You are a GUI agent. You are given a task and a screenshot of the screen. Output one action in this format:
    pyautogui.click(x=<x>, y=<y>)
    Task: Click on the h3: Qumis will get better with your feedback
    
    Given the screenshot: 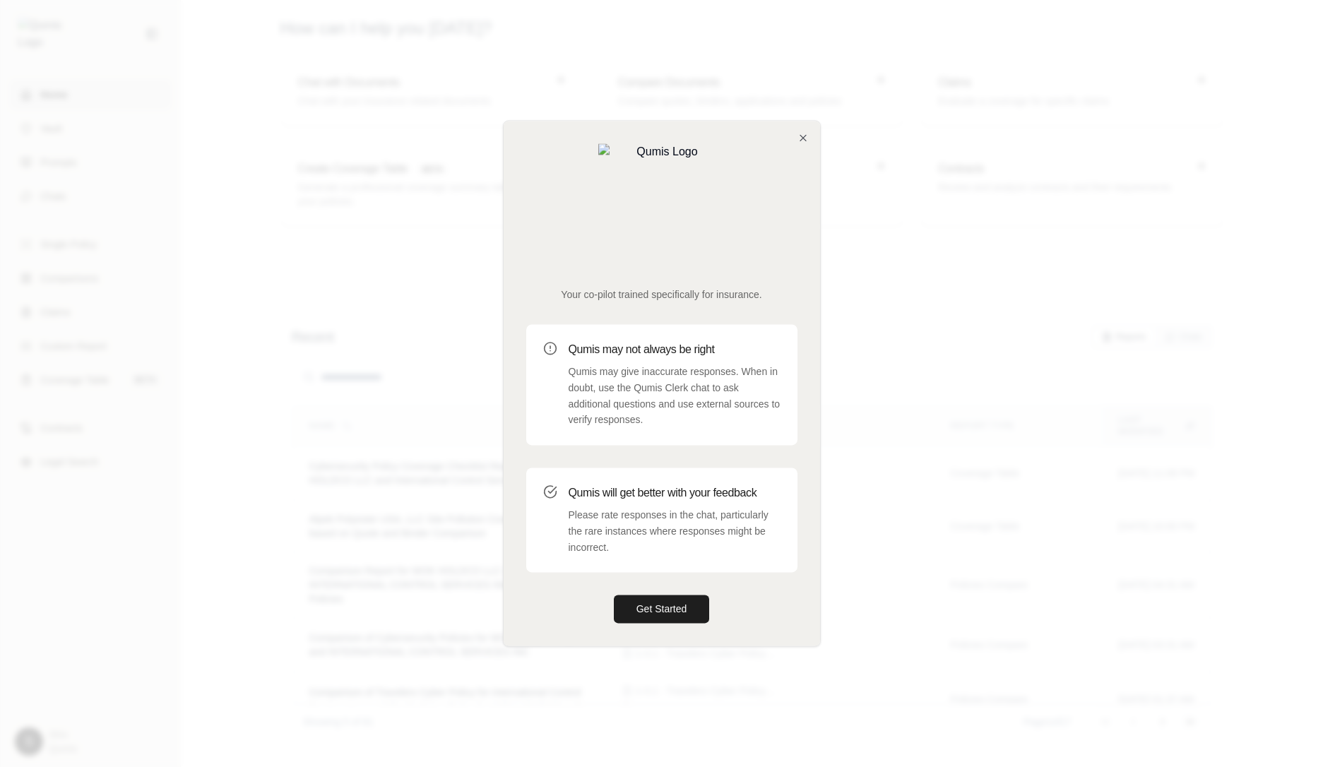 What is the action you would take?
    pyautogui.click(x=674, y=493)
    